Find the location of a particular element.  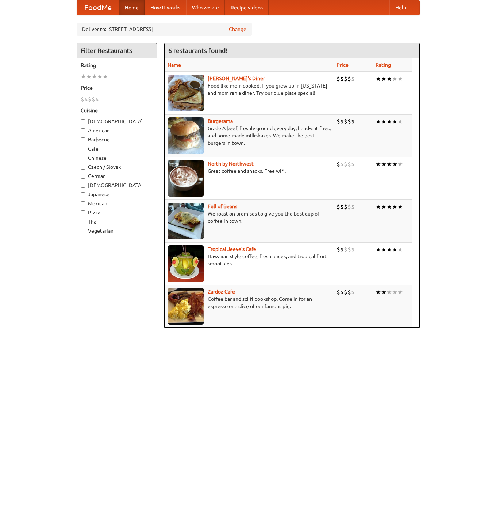

input: Cafe is located at coordinates (83, 149).